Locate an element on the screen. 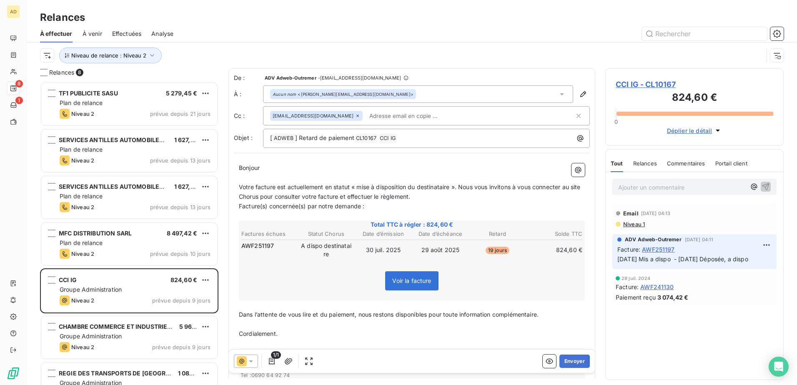 The width and height of the screenshot is (797, 385). span: ] Retard de paiement is located at coordinates (325, 137).